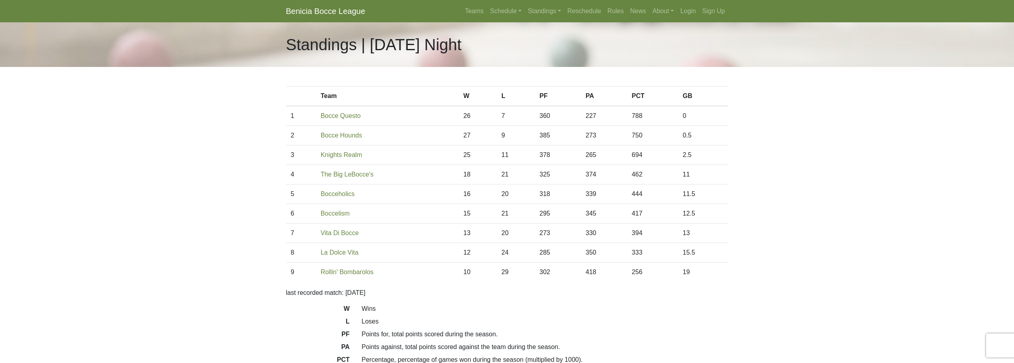  Describe the element at coordinates (663, 11) in the screenshot. I see `a: About` at that location.